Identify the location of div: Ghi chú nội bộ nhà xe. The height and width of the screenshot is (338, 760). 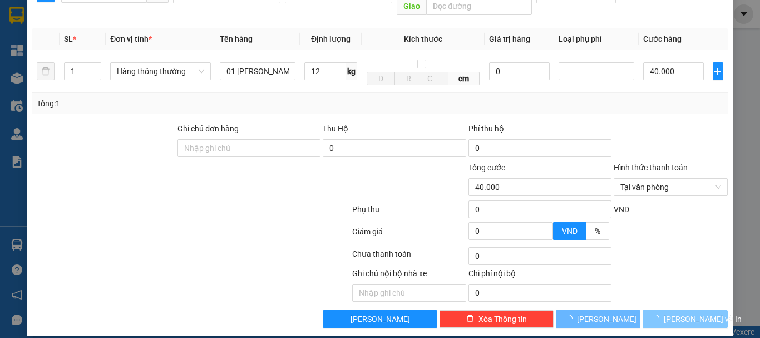
(409, 275).